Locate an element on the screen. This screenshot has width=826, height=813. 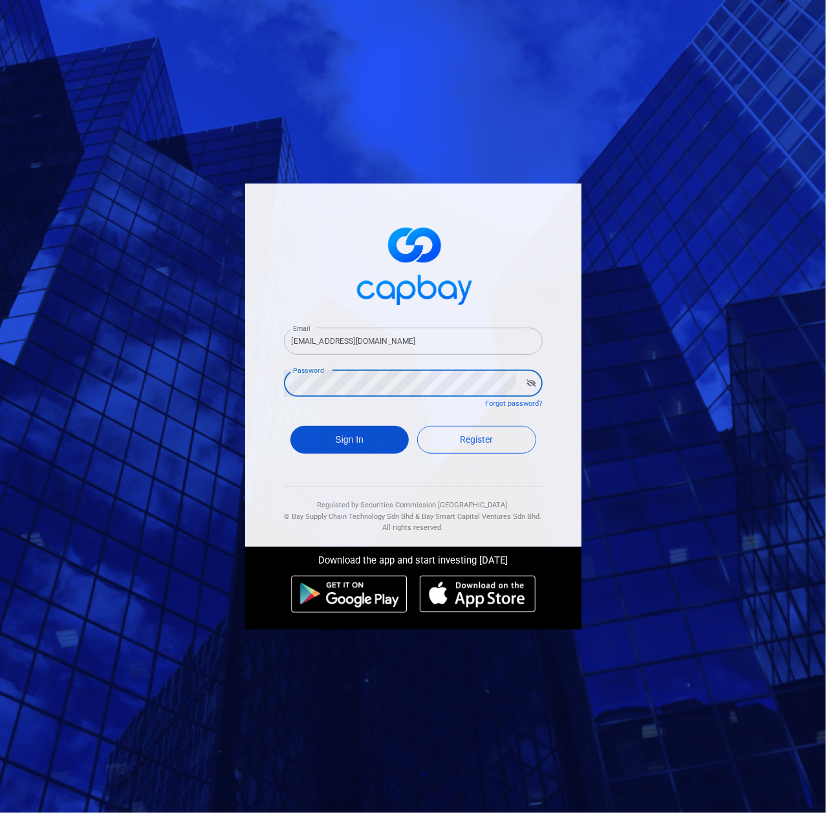
label: Password is located at coordinates (308, 370).